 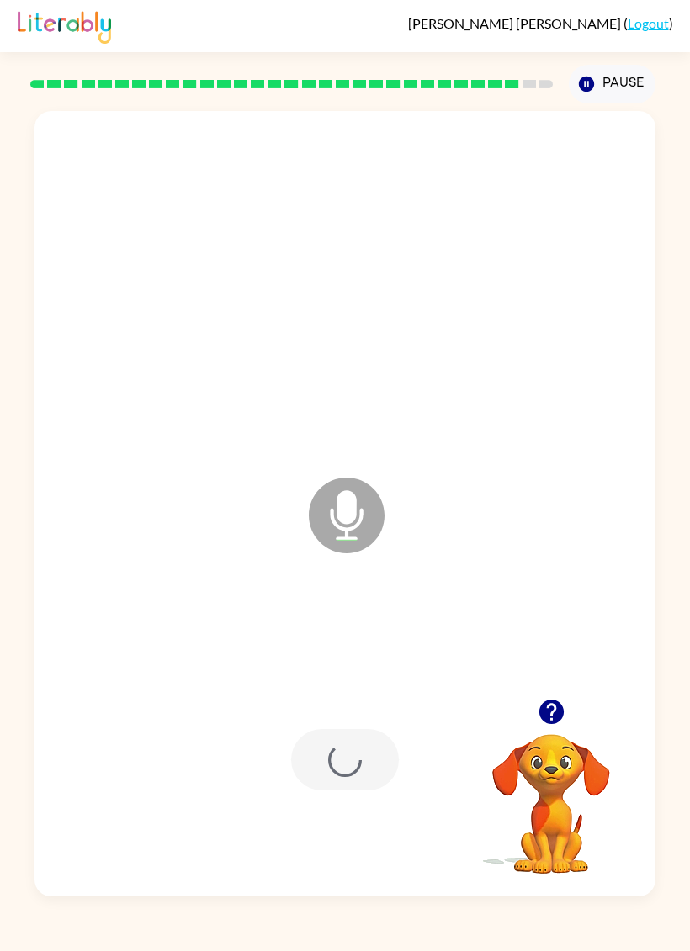 What do you see at coordinates (648, 23) in the screenshot?
I see `a: Logout` at bounding box center [648, 23].